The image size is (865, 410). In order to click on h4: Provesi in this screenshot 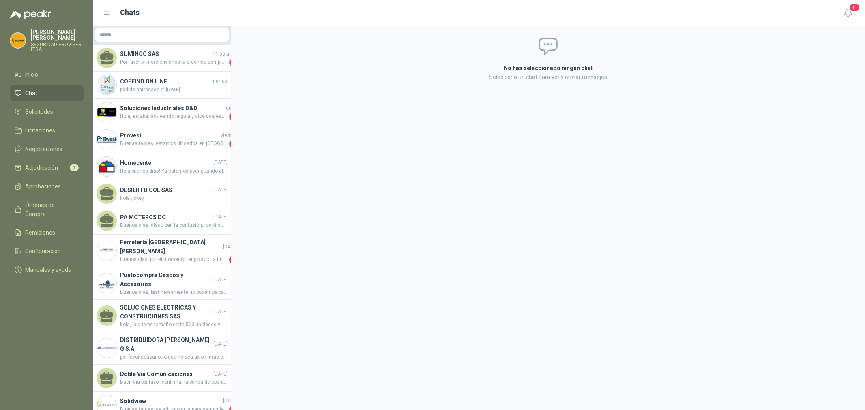, I will do `click(169, 135)`.